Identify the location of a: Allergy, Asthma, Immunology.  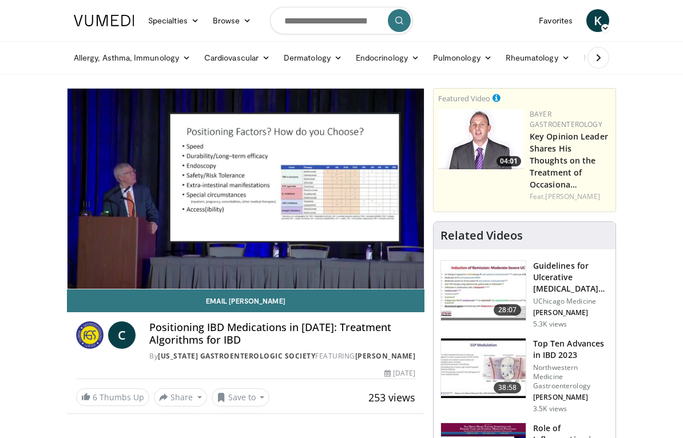
(132, 58).